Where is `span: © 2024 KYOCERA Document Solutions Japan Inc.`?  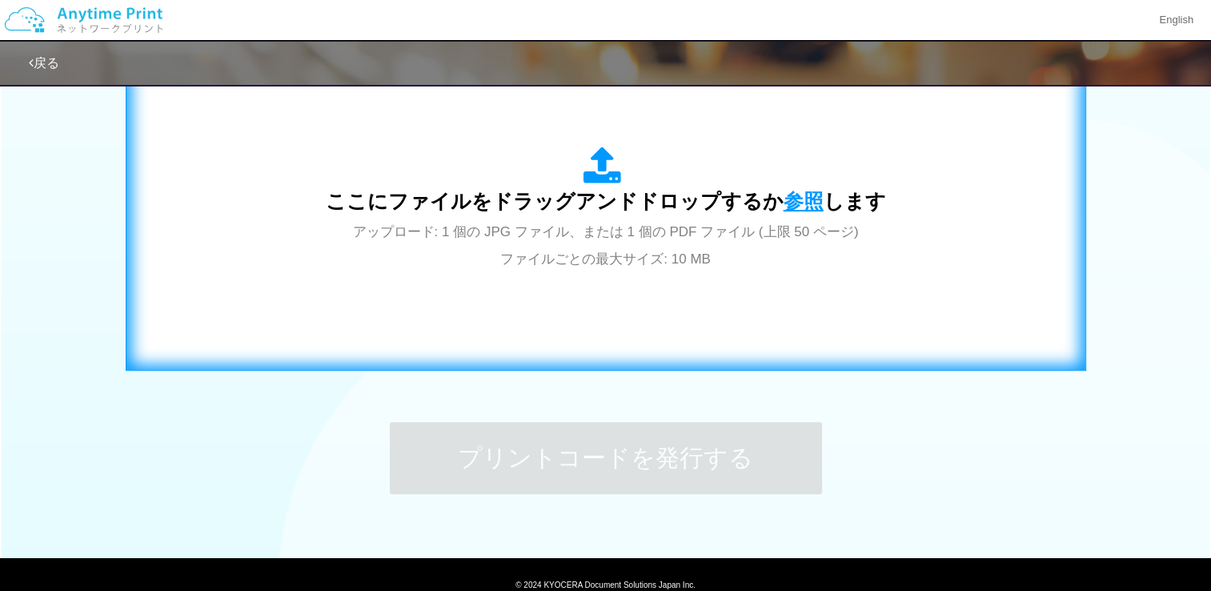 span: © 2024 KYOCERA Document Solutions Japan Inc. is located at coordinates (605, 584).